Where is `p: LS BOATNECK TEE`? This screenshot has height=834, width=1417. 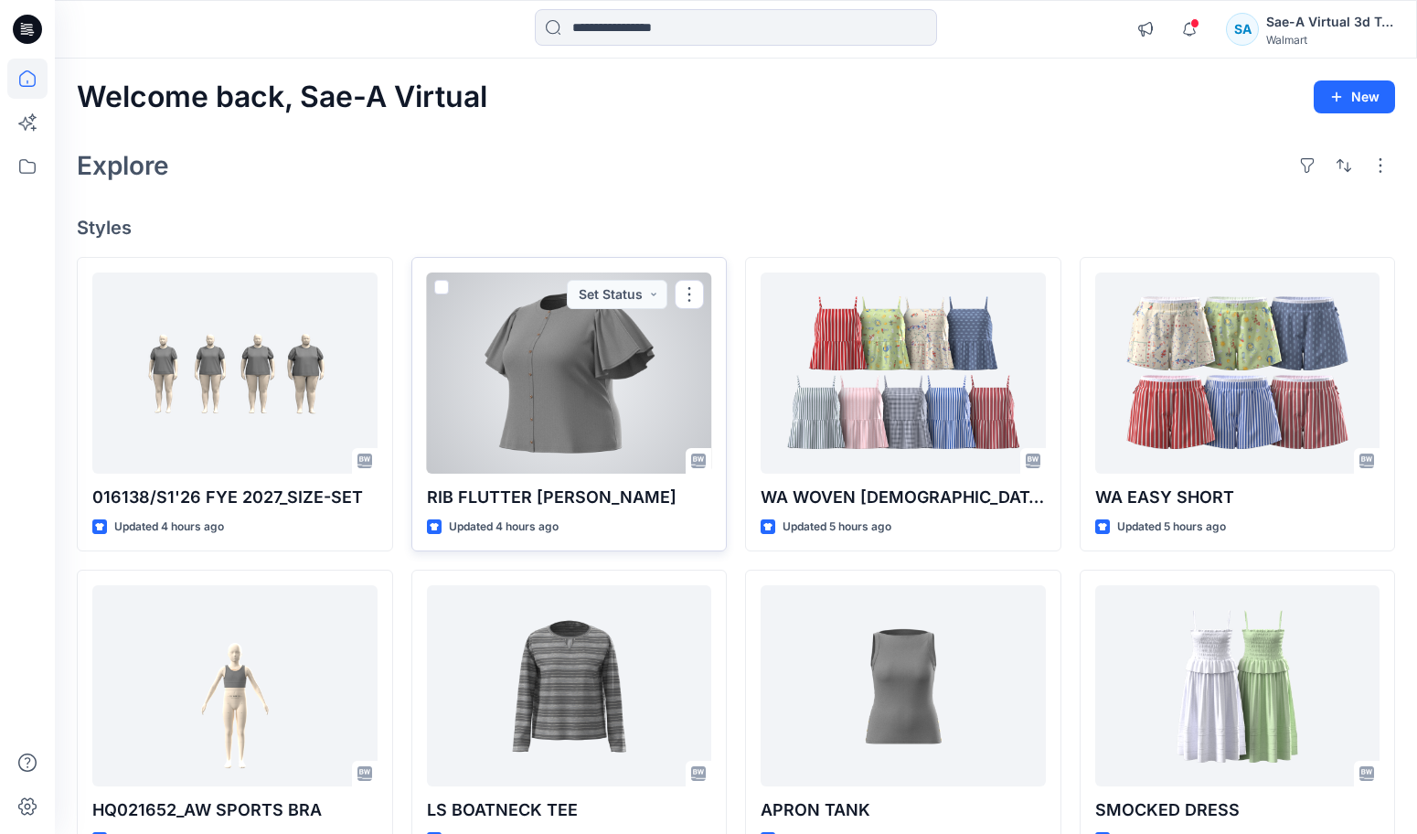
p: LS BOATNECK TEE is located at coordinates (570, 810).